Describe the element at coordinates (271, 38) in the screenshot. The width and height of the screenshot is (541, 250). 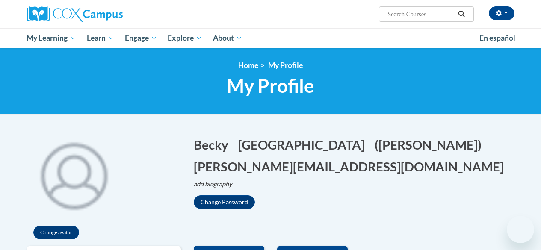
I see `div: Main menu` at that location.